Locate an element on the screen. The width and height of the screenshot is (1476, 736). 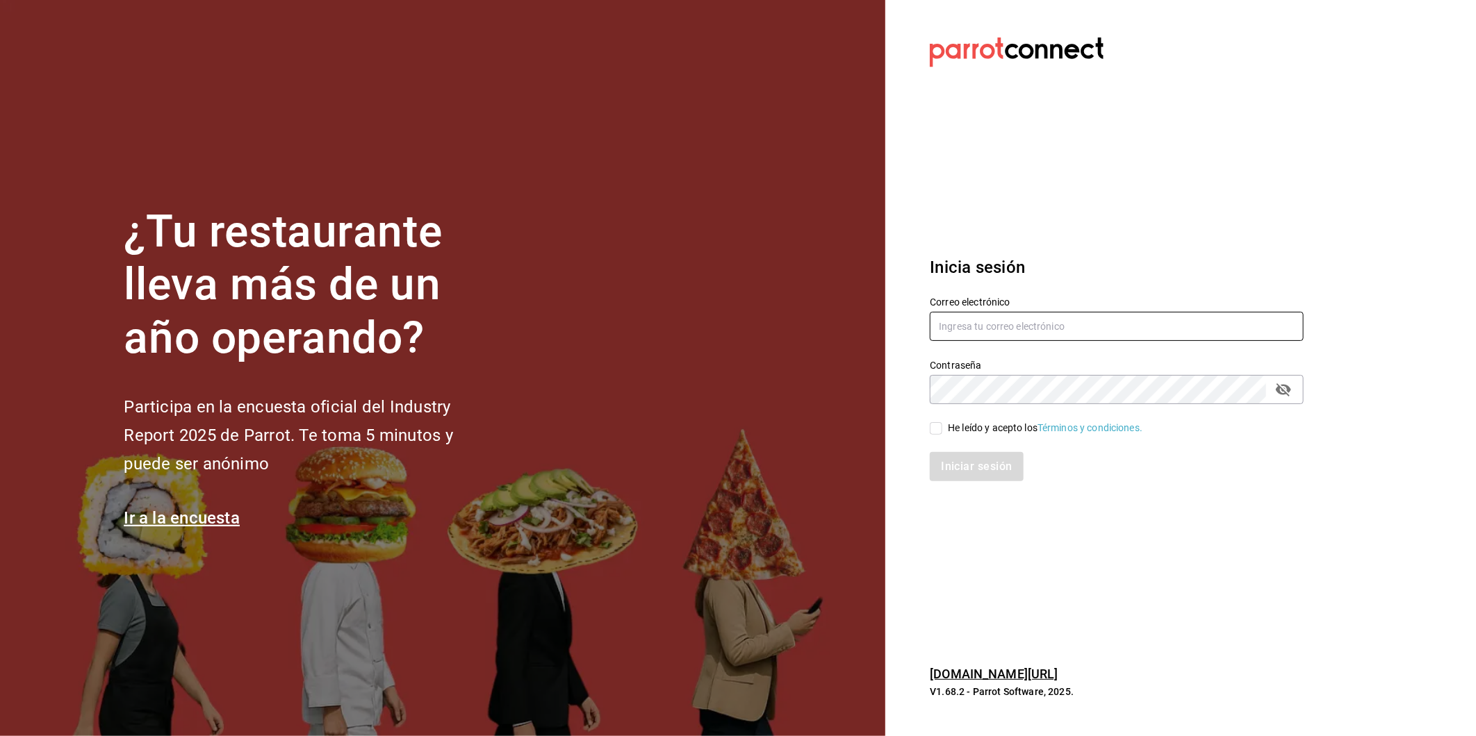
h2: Participa en la encuesta oficial del Industry Report 2025 de Parrot. Te toma 5 minutos y puede se... is located at coordinates (311, 436).